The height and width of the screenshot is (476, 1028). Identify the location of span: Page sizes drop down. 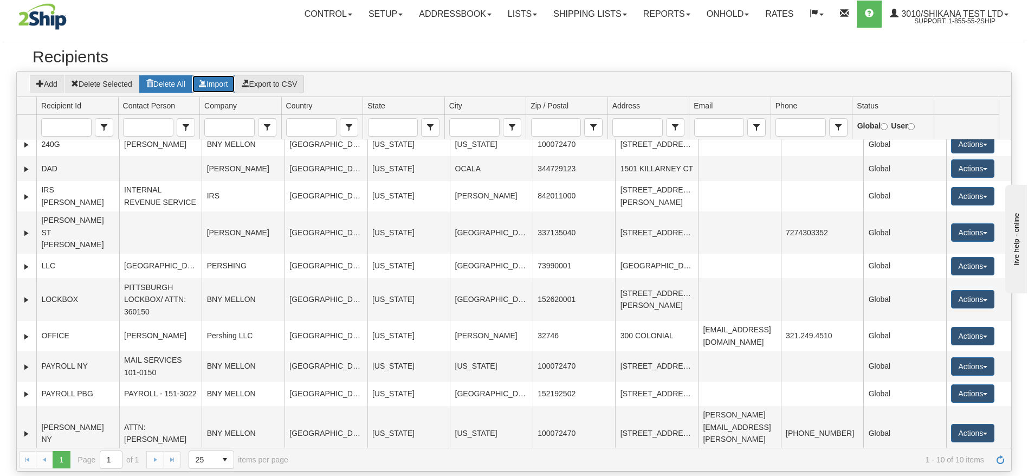
(211, 460).